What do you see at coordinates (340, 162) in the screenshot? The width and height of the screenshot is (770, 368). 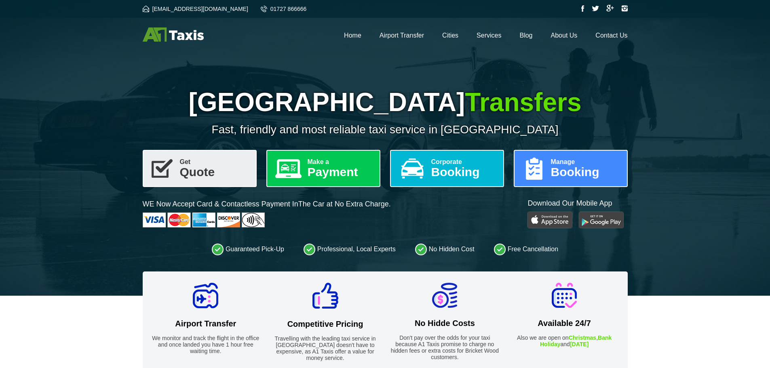 I see `span: Make a` at bounding box center [340, 162].